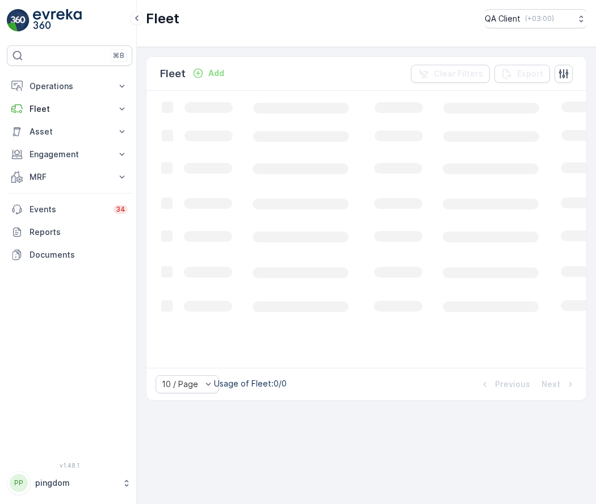 The image size is (596, 504). Describe the element at coordinates (522, 74) in the screenshot. I see `button: Export` at that location.